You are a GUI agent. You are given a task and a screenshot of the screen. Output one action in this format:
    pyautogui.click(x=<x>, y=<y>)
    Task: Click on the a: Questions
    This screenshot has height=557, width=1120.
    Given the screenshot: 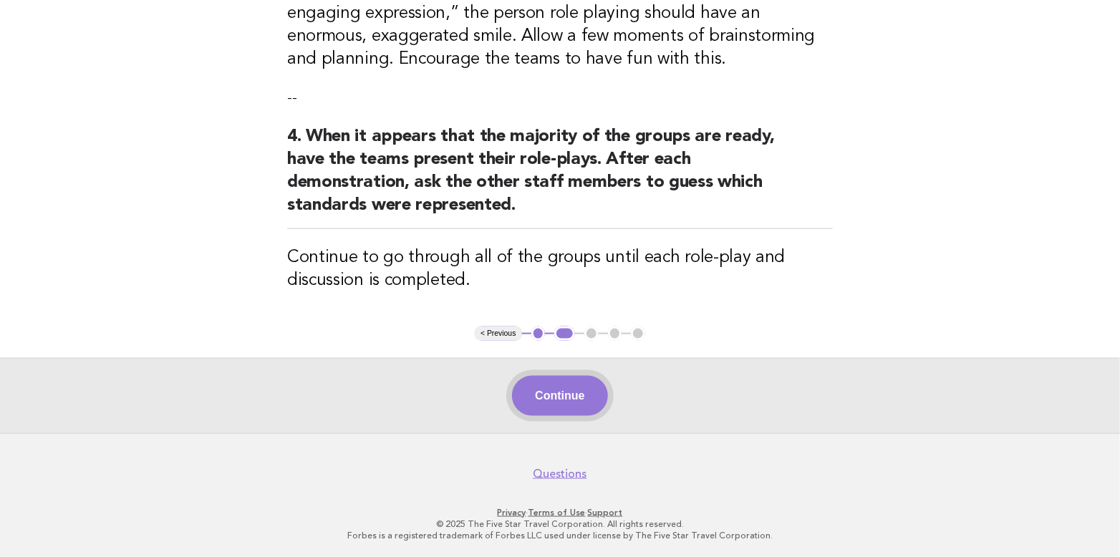 What is the action you would take?
    pyautogui.click(x=560, y=474)
    